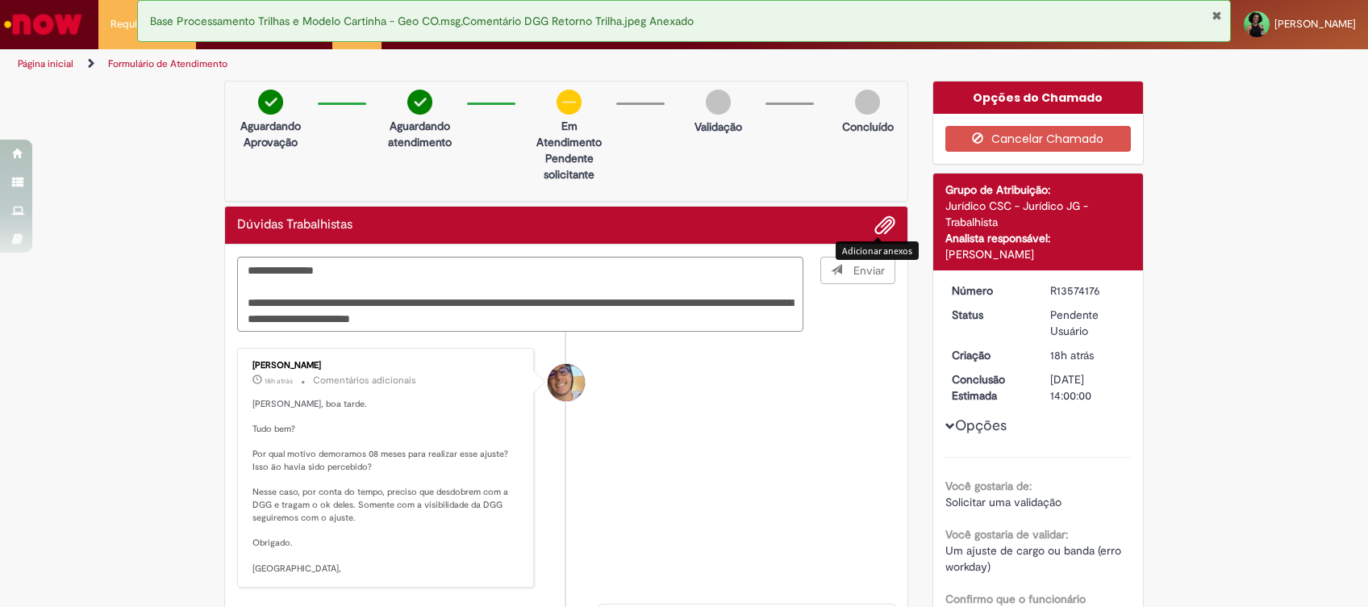 Image resolution: width=1368 pixels, height=607 pixels. Describe the element at coordinates (520, 294) in the screenshot. I see `textarea: Digite sua mensagem aqui...` at that location.